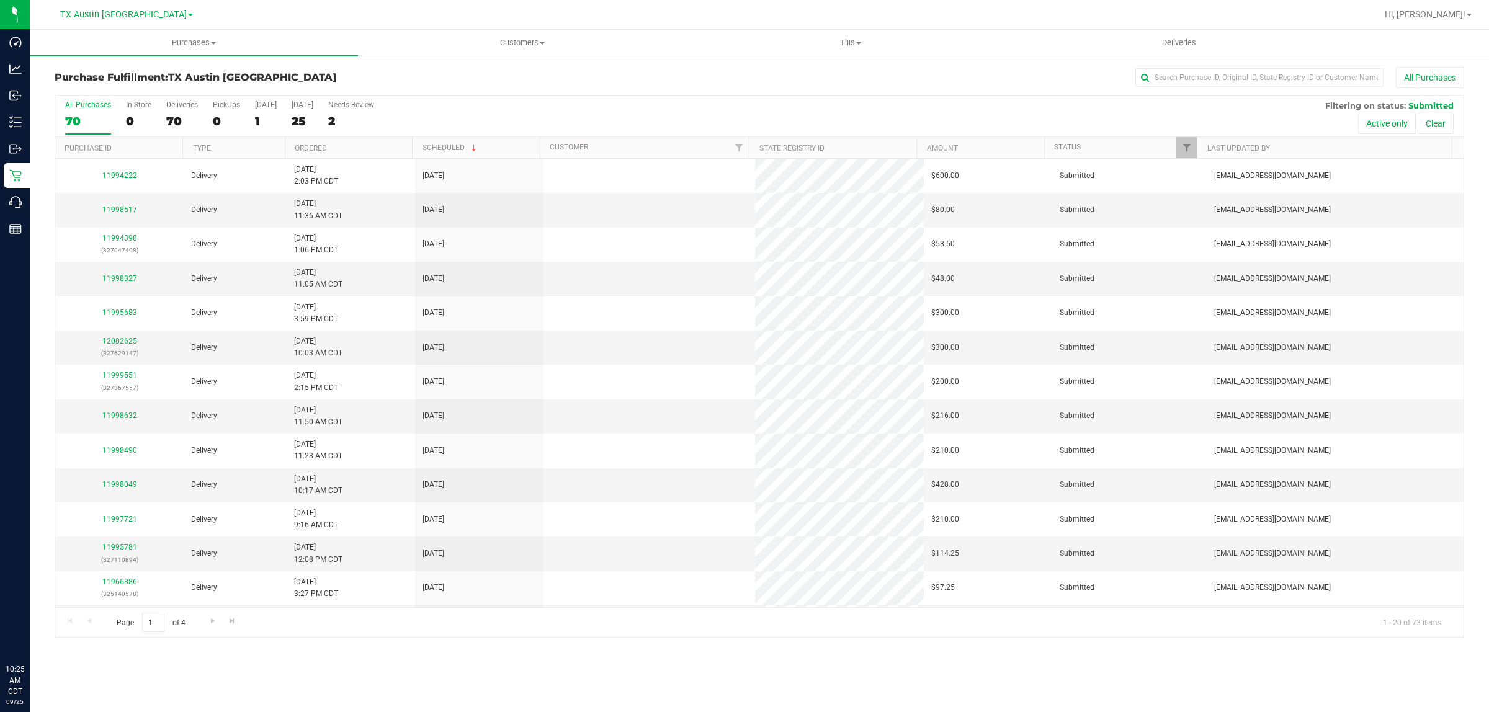 This screenshot has width=1489, height=712. What do you see at coordinates (202, 148) in the screenshot?
I see `a: Type` at bounding box center [202, 148].